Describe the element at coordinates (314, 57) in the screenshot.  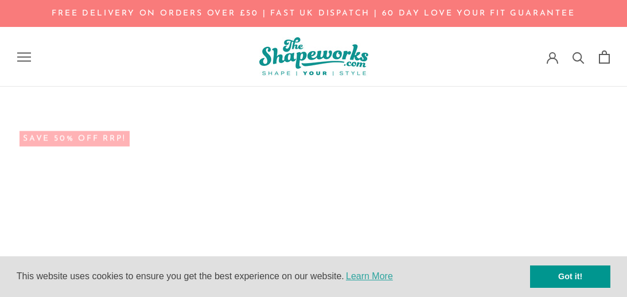
I see `img: The Shapeworks` at that location.